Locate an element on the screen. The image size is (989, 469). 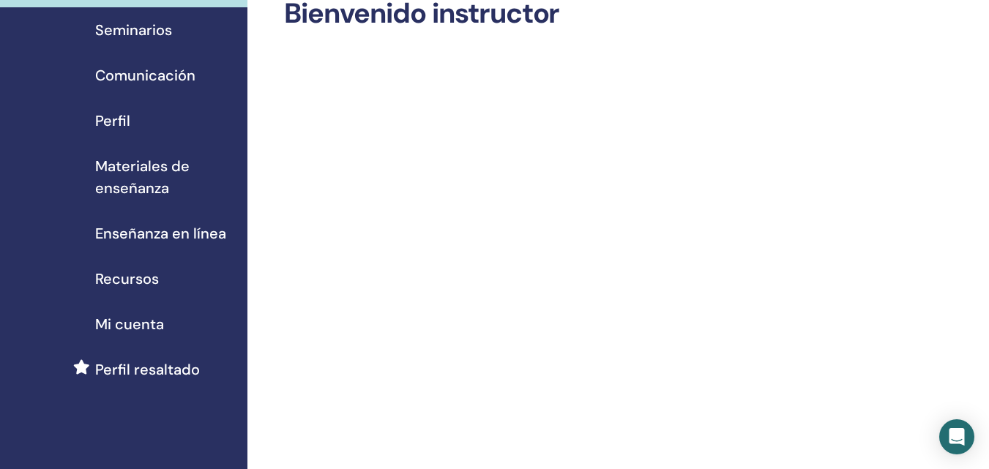
span: Seminarios is located at coordinates (133, 30).